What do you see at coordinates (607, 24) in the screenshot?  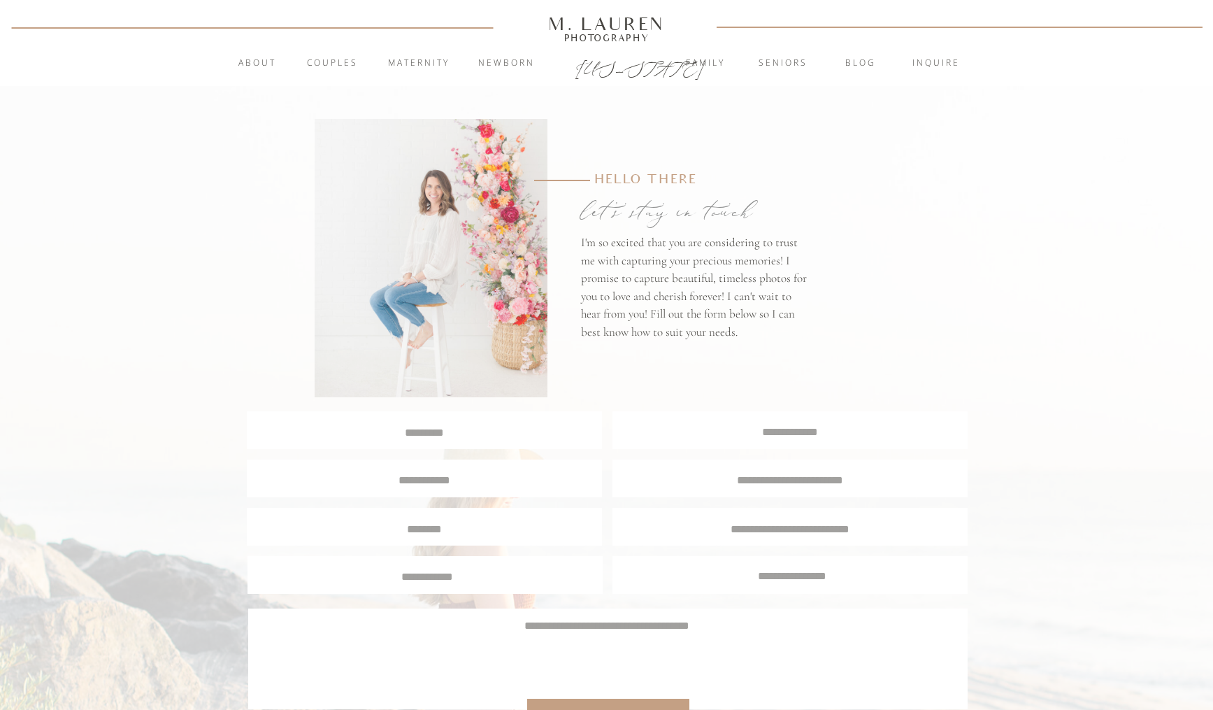 I see `a: M. Lauren` at bounding box center [607, 24].